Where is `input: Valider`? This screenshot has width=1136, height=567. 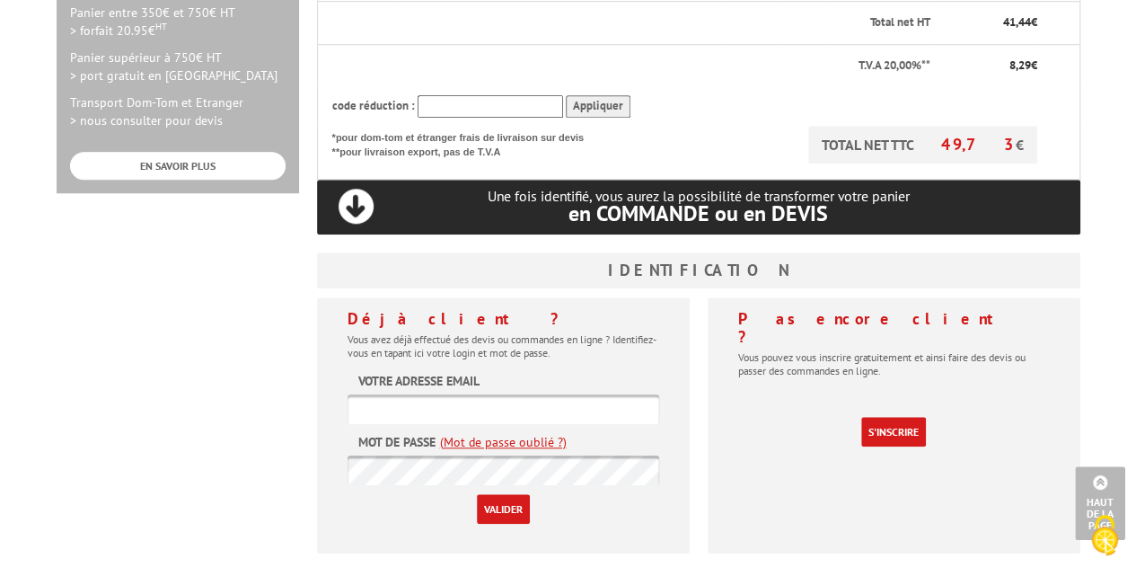
input: Valider is located at coordinates (503, 508).